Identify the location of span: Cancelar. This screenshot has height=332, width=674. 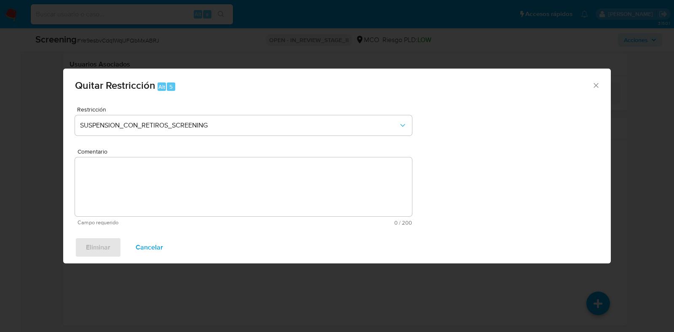
(149, 248).